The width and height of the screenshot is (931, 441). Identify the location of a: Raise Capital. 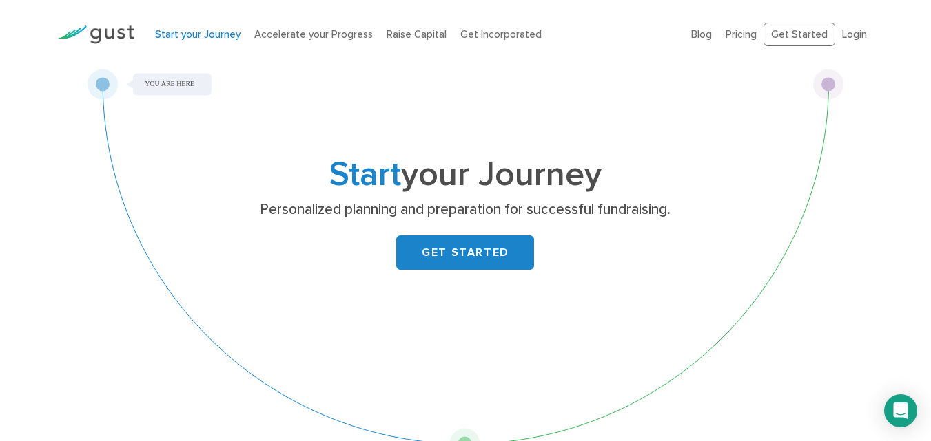
(416, 34).